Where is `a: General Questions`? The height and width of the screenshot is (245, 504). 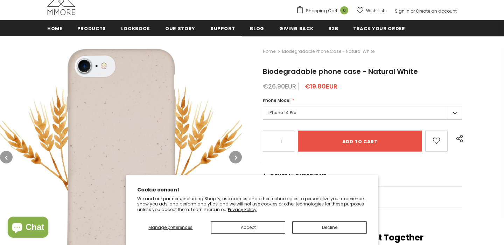 a: General Questions is located at coordinates (362, 176).